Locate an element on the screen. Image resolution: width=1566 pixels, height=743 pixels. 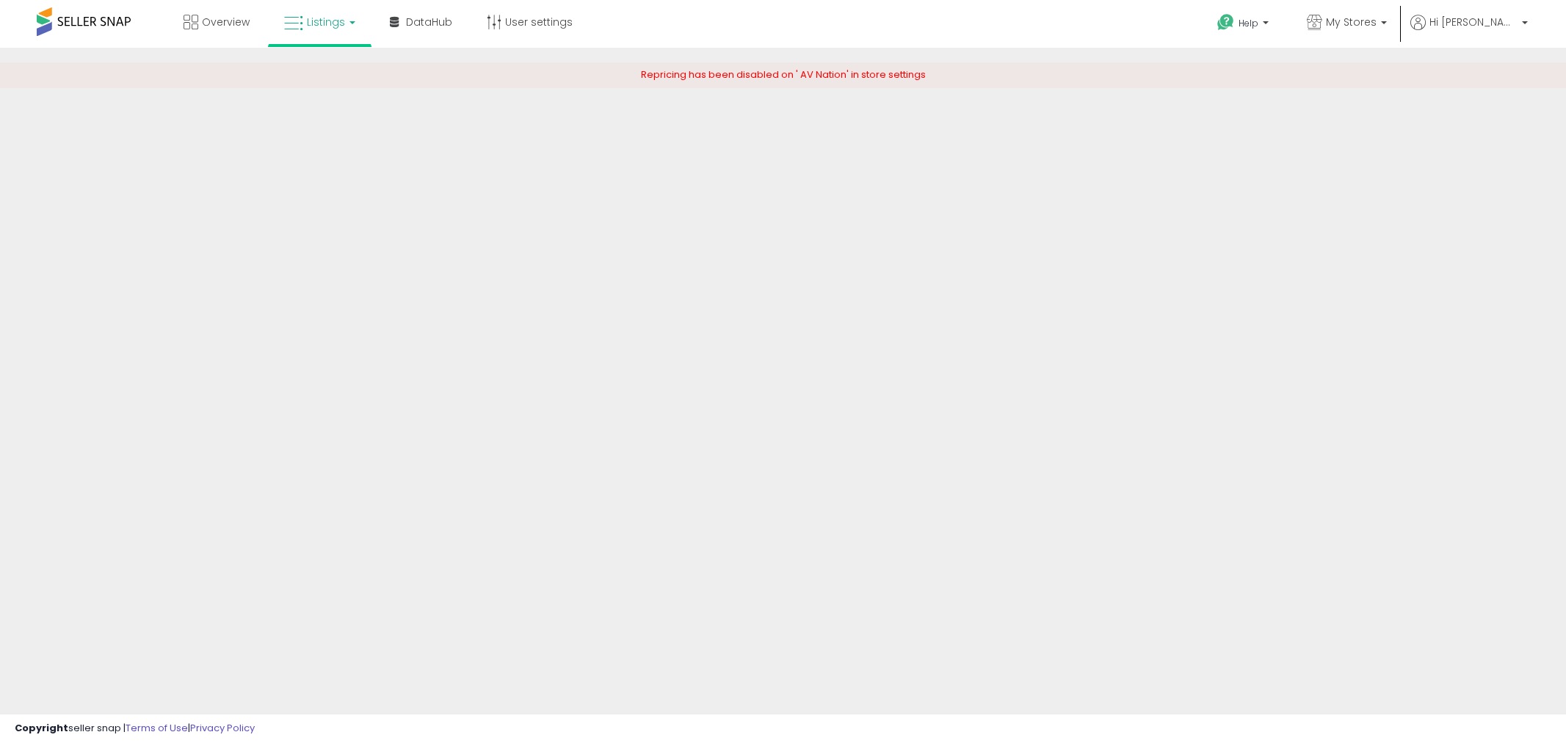
span: My Stores is located at coordinates (1351, 22).